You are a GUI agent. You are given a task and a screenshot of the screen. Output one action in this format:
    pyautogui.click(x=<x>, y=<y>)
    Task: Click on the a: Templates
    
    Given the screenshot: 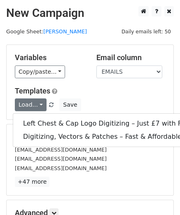 What is the action you would take?
    pyautogui.click(x=33, y=91)
    